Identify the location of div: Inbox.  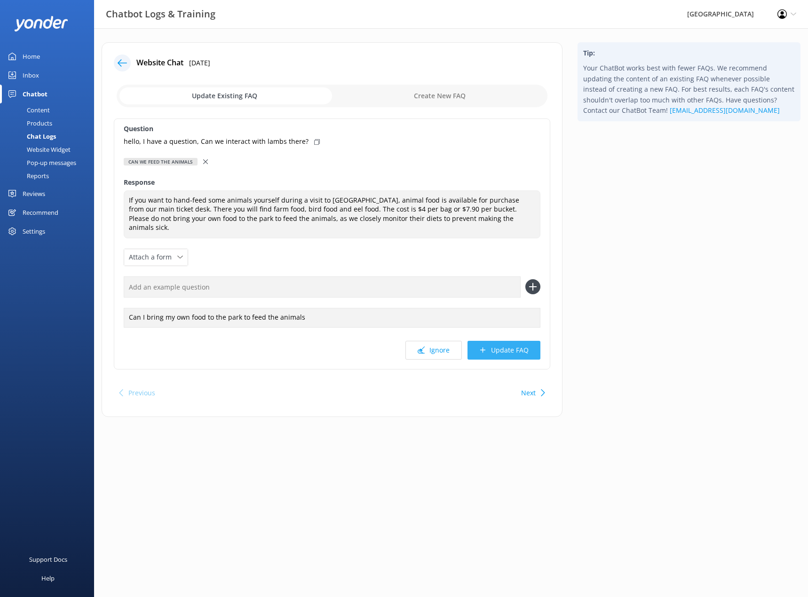
(31, 75).